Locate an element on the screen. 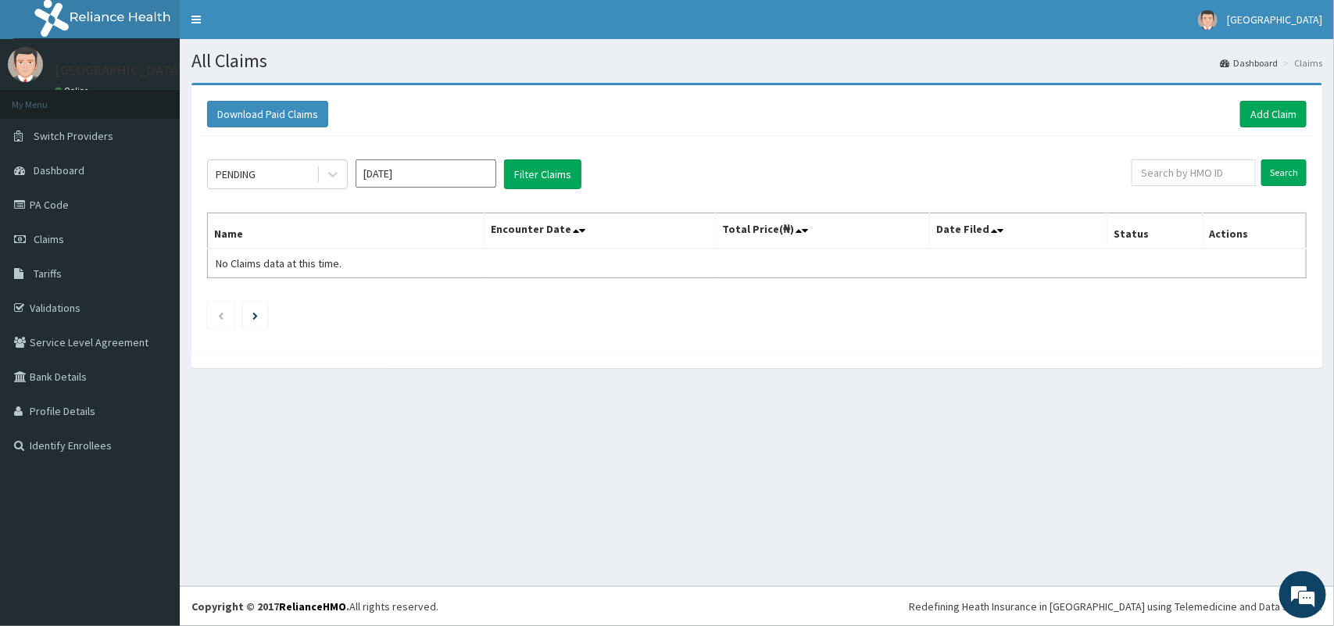 The width and height of the screenshot is (1334, 626). textarea: Type your message and hit 'Enter' is located at coordinates (152, 454).